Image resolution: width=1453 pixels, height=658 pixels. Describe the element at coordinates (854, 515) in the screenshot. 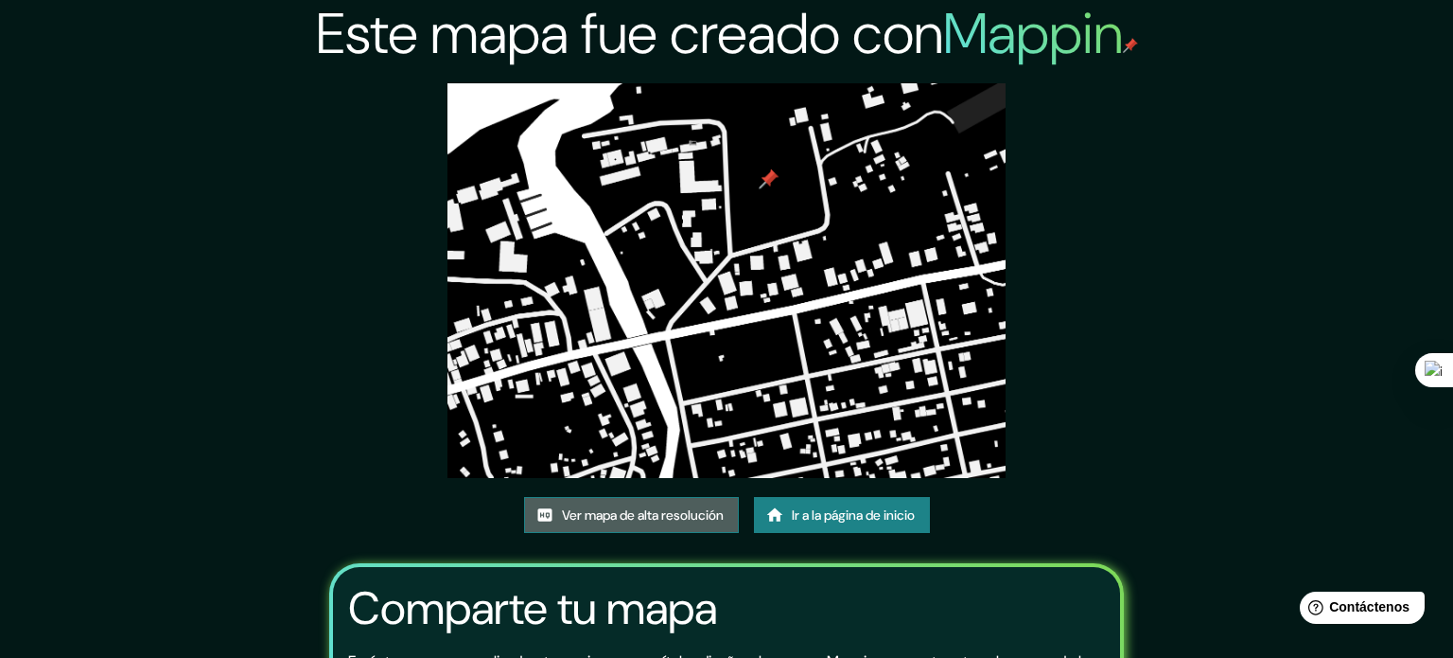

I see `font: Ir a la página de inicio` at that location.